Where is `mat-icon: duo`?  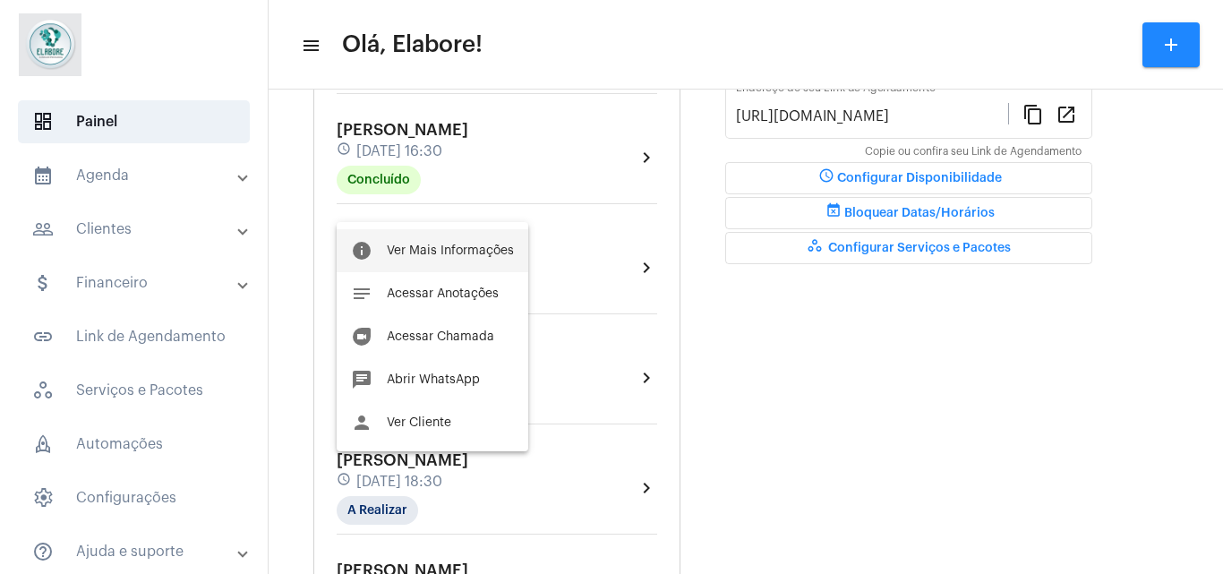 mat-icon: duo is located at coordinates (362, 337).